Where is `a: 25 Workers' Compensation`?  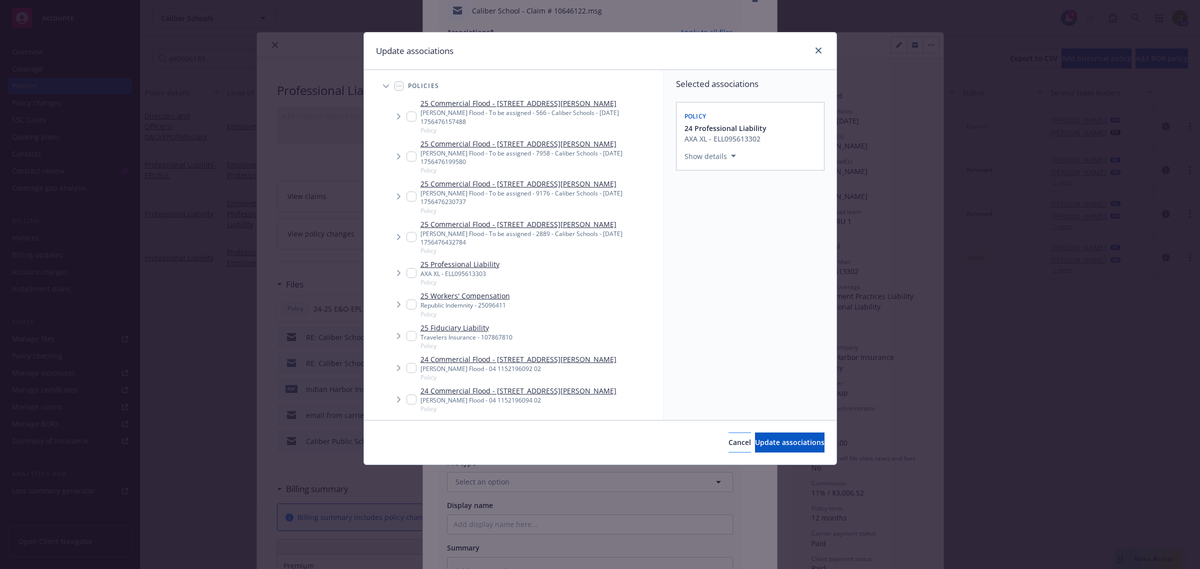 a: 25 Workers' Compensation is located at coordinates (465, 296).